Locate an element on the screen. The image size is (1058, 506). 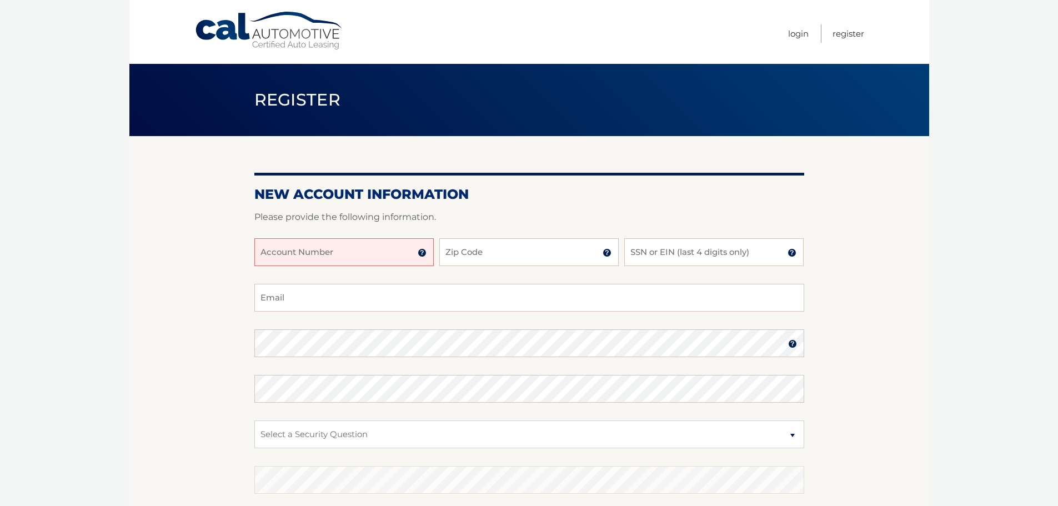
input: SSN or EIN (last 4 digits only) is located at coordinates (713, 252).